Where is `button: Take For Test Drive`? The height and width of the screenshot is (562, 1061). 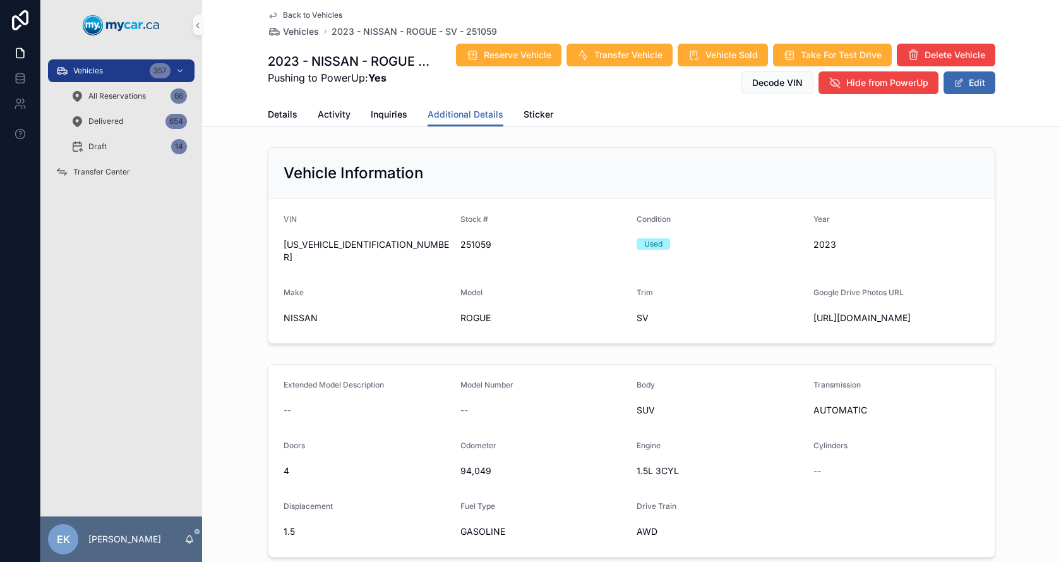
button: Take For Test Drive is located at coordinates (833, 55).